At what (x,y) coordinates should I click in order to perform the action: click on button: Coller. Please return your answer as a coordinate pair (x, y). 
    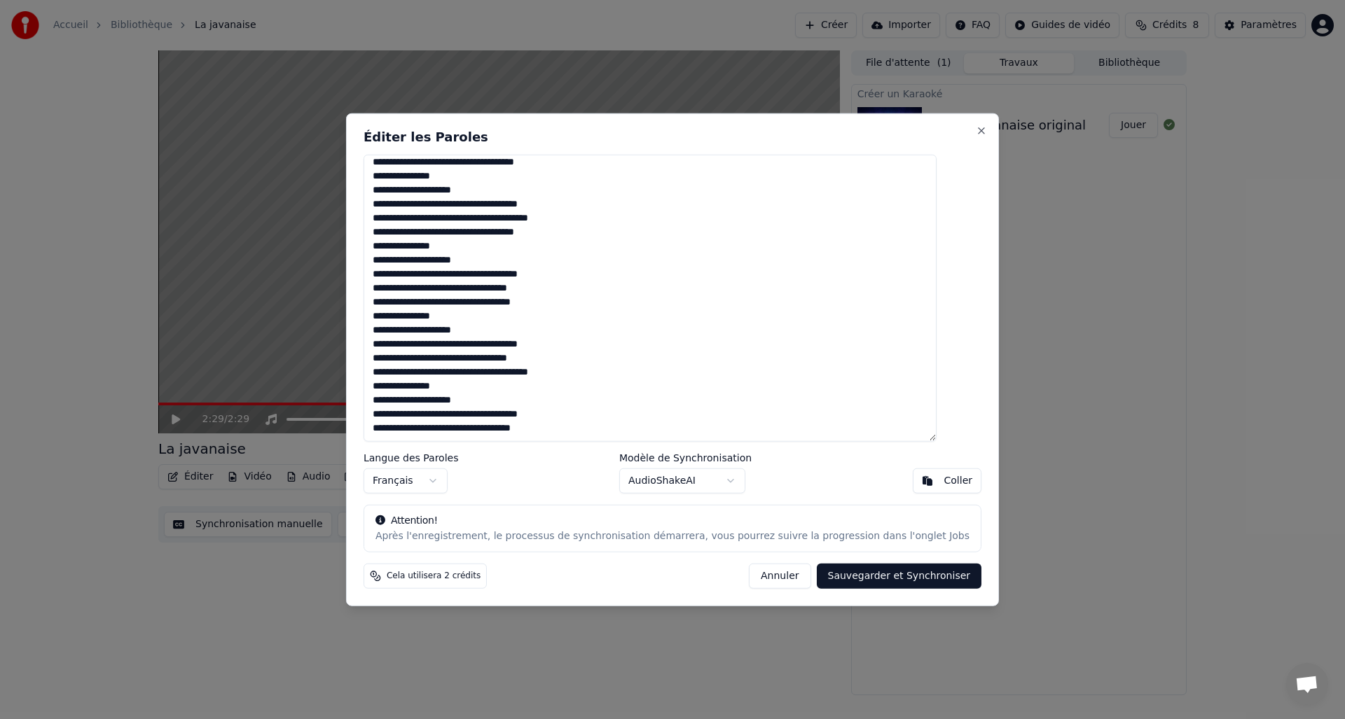
    Looking at the image, I should click on (947, 481).